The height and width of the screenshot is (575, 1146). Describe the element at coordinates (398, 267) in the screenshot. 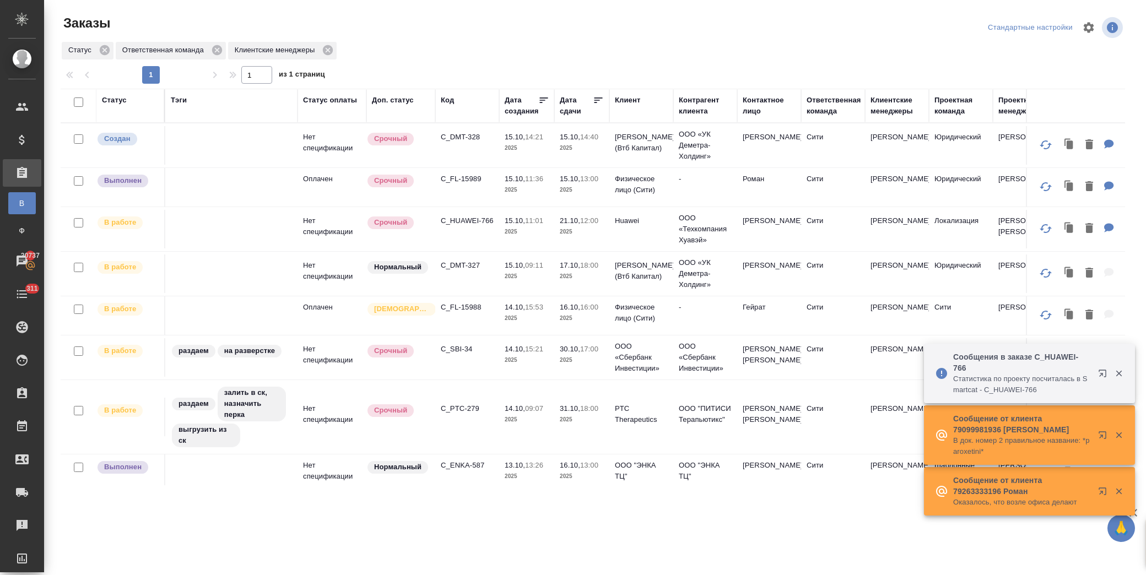

I see `div: Статус по умолчанию для стандартных заказов` at that location.